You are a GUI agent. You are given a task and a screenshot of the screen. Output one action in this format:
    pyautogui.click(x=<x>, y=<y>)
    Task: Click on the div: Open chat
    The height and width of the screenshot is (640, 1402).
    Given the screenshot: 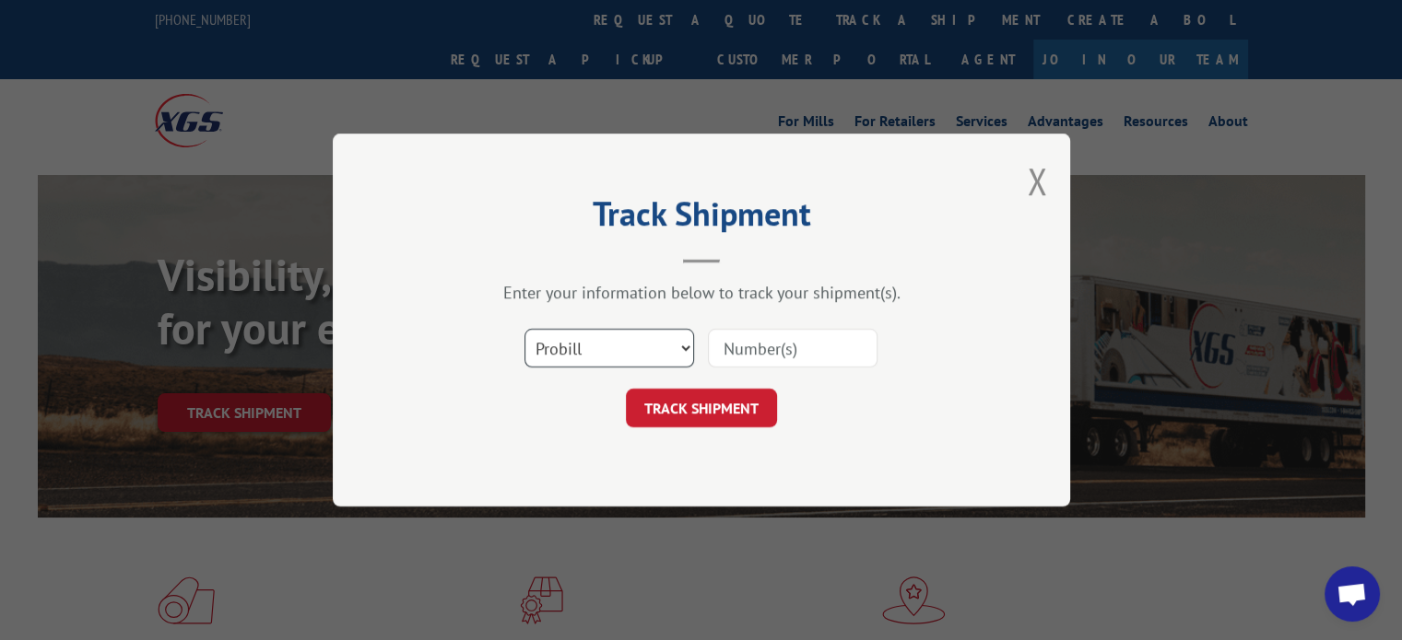 What is the action you would take?
    pyautogui.click(x=1352, y=594)
    